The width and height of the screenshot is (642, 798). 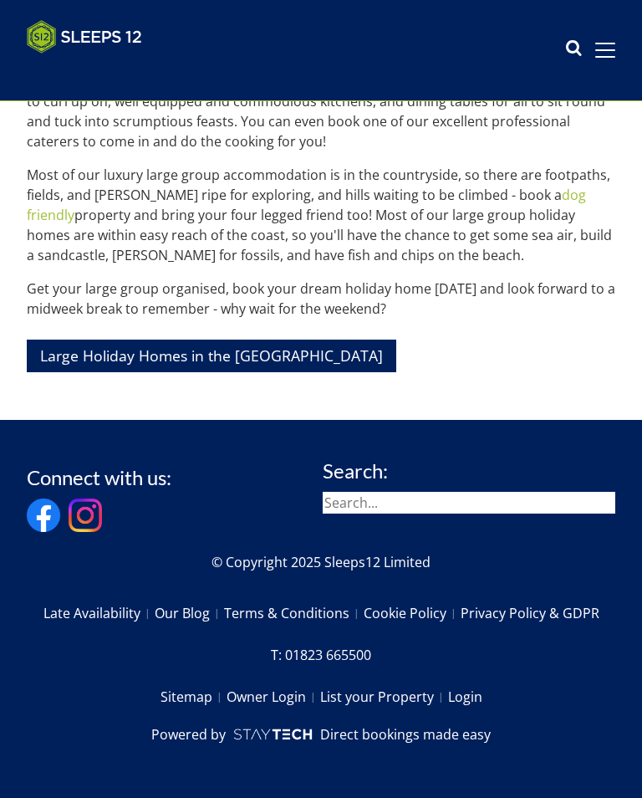 I want to click on a: Terms & Conditions, so click(x=294, y=613).